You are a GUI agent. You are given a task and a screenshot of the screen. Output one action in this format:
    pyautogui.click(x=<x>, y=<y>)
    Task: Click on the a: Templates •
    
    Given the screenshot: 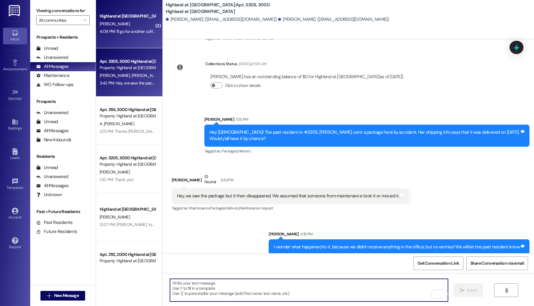 What is the action you would take?
    pyautogui.click(x=15, y=184)
    